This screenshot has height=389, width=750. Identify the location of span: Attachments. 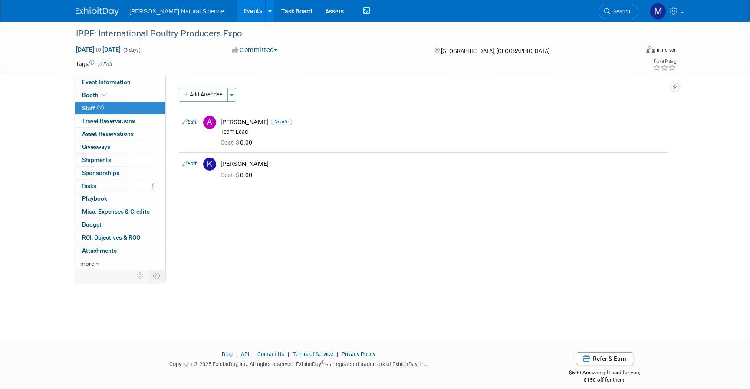
(99, 251).